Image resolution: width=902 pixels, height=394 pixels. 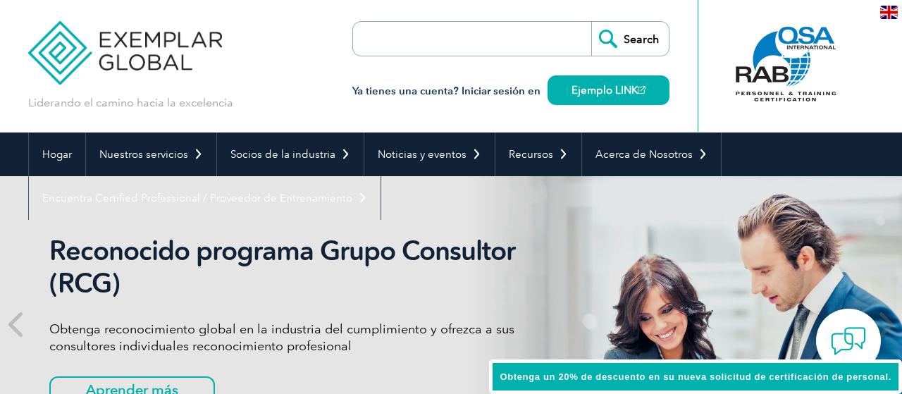 I want to click on a: Hogar, so click(x=57, y=154).